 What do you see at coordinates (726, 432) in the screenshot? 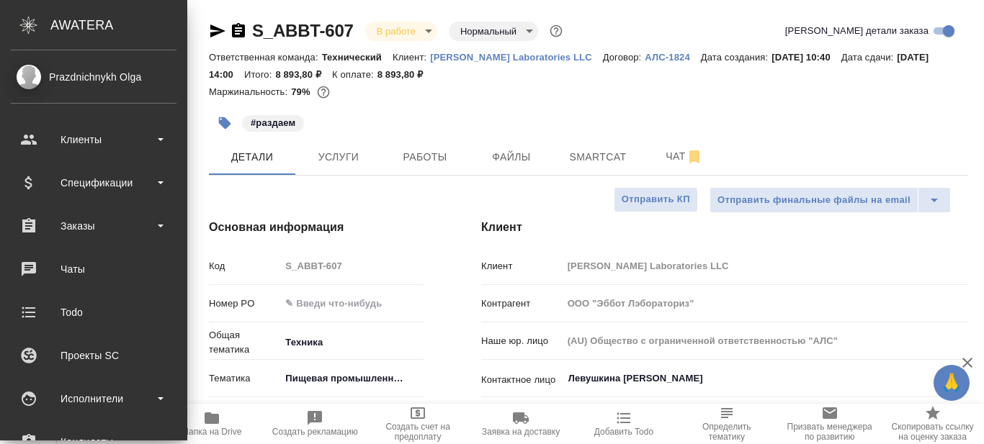
I see `span: Определить тематику` at bounding box center [726, 432].